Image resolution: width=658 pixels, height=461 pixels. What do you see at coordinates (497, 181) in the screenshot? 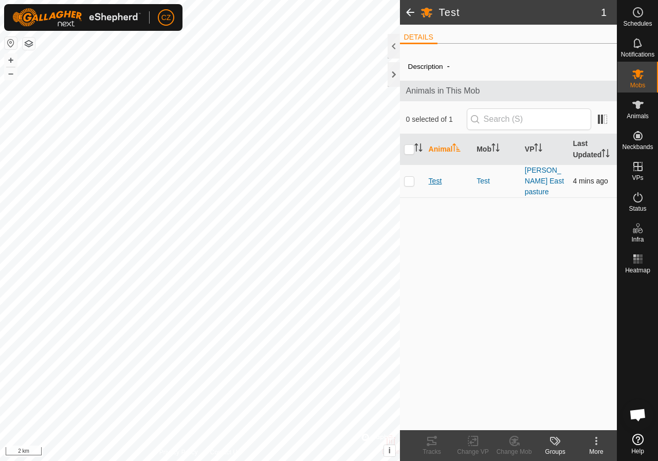
I see `div: Test` at bounding box center [497, 181].